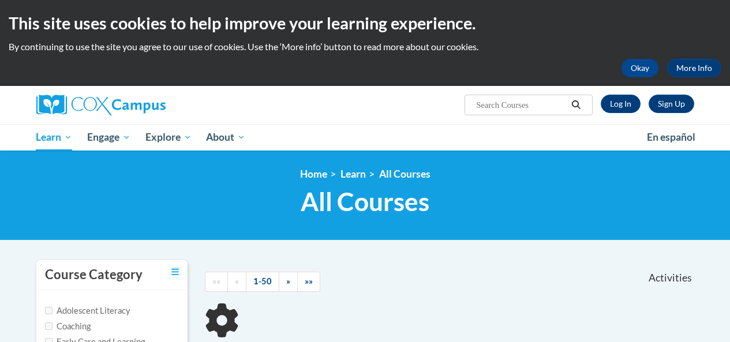  What do you see at coordinates (364, 47) in the screenshot?
I see `p: By continuing to use the site you agree to our use of cookies. Use the ‘More info’ button to read...` at bounding box center [364, 47].